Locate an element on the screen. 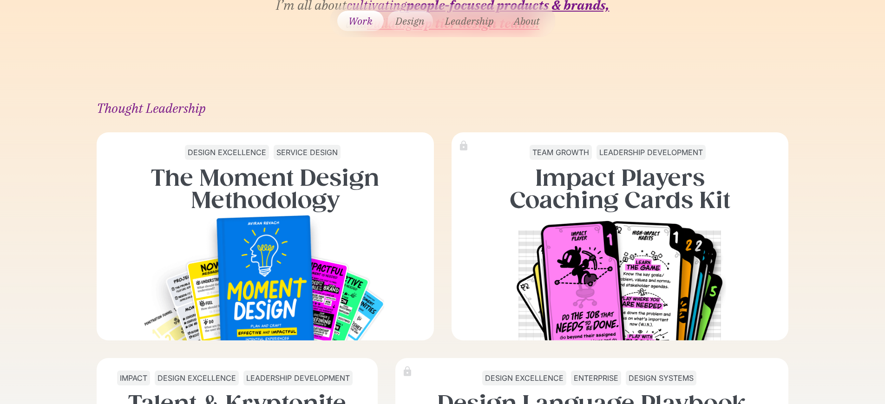 This screenshot has width=885, height=404. div: Impact is located at coordinates (133, 378).